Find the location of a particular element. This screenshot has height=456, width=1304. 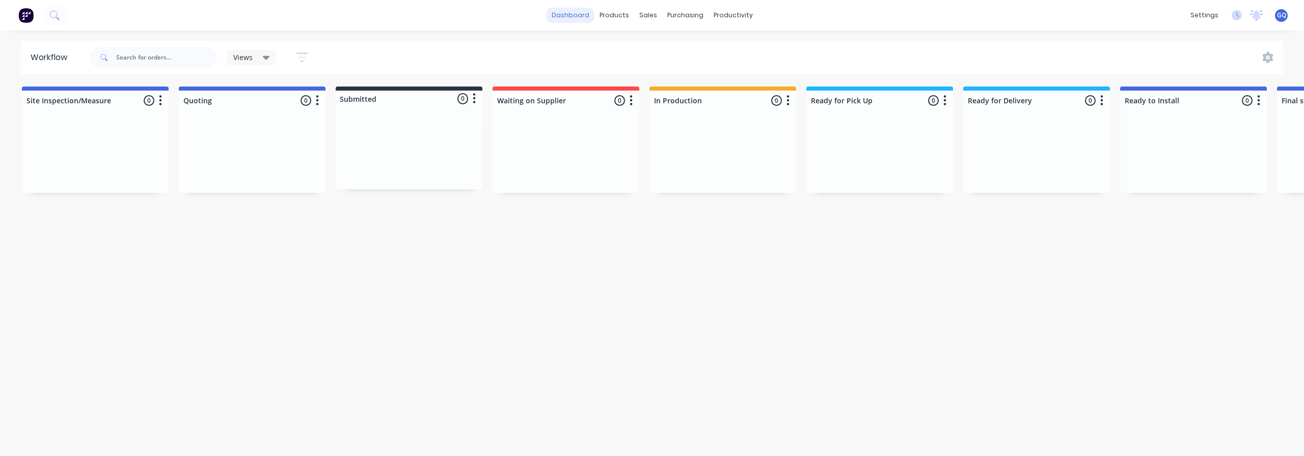

img: Factory is located at coordinates (26, 15).